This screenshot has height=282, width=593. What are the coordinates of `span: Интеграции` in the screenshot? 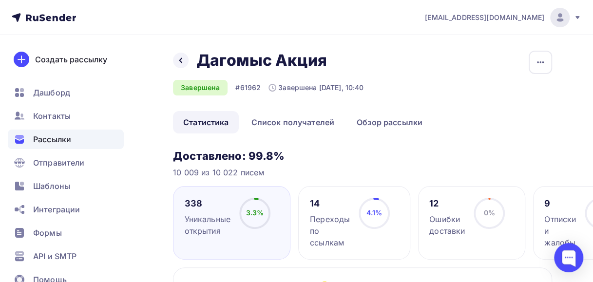 It's located at (57, 210).